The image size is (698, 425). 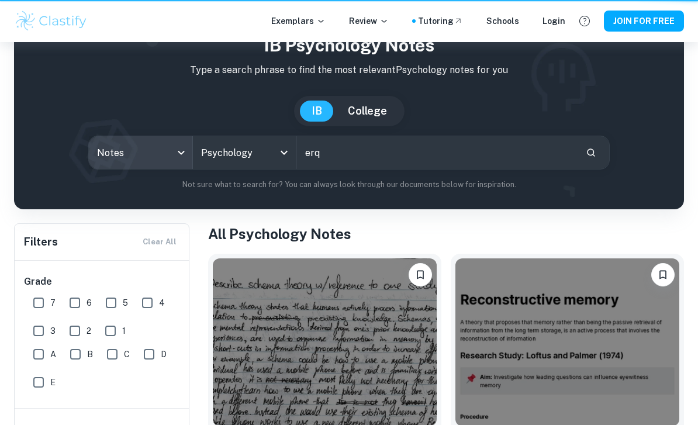 What do you see at coordinates (127, 354) in the screenshot?
I see `span: C` at bounding box center [127, 354].